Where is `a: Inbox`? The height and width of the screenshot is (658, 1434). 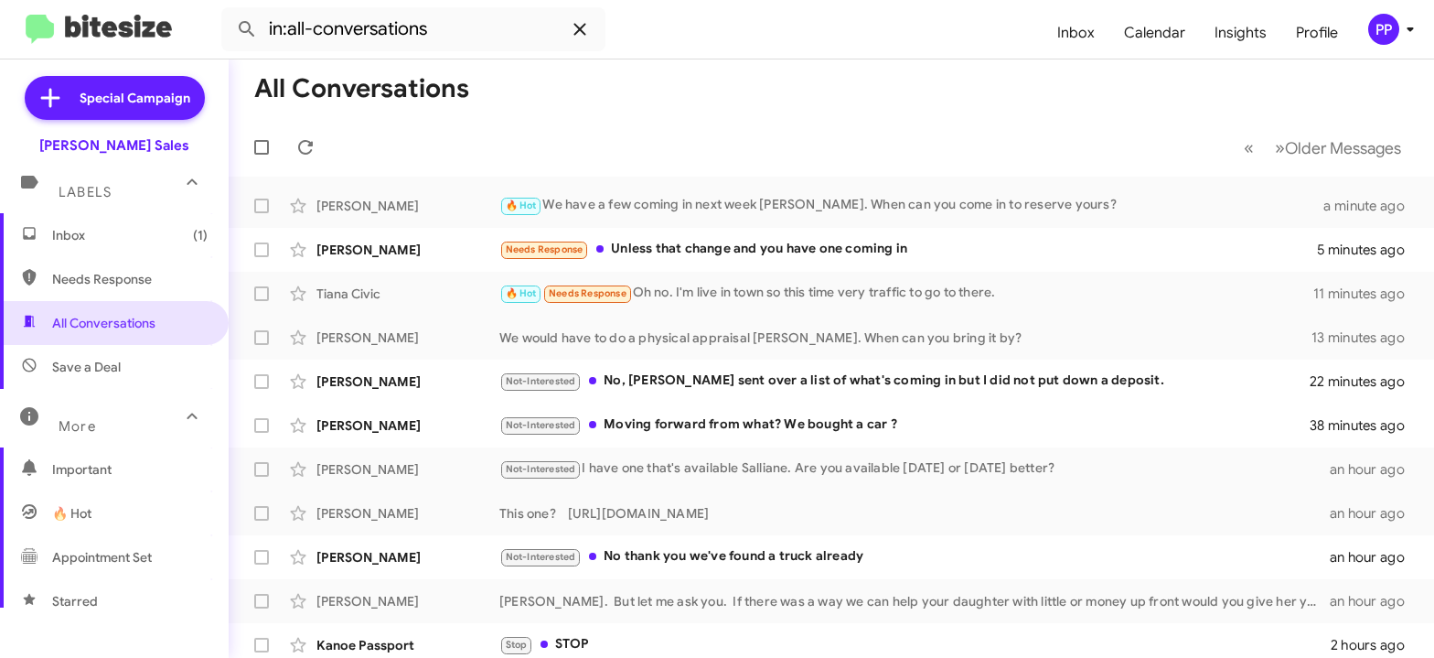 a: Inbox is located at coordinates (1076, 33).